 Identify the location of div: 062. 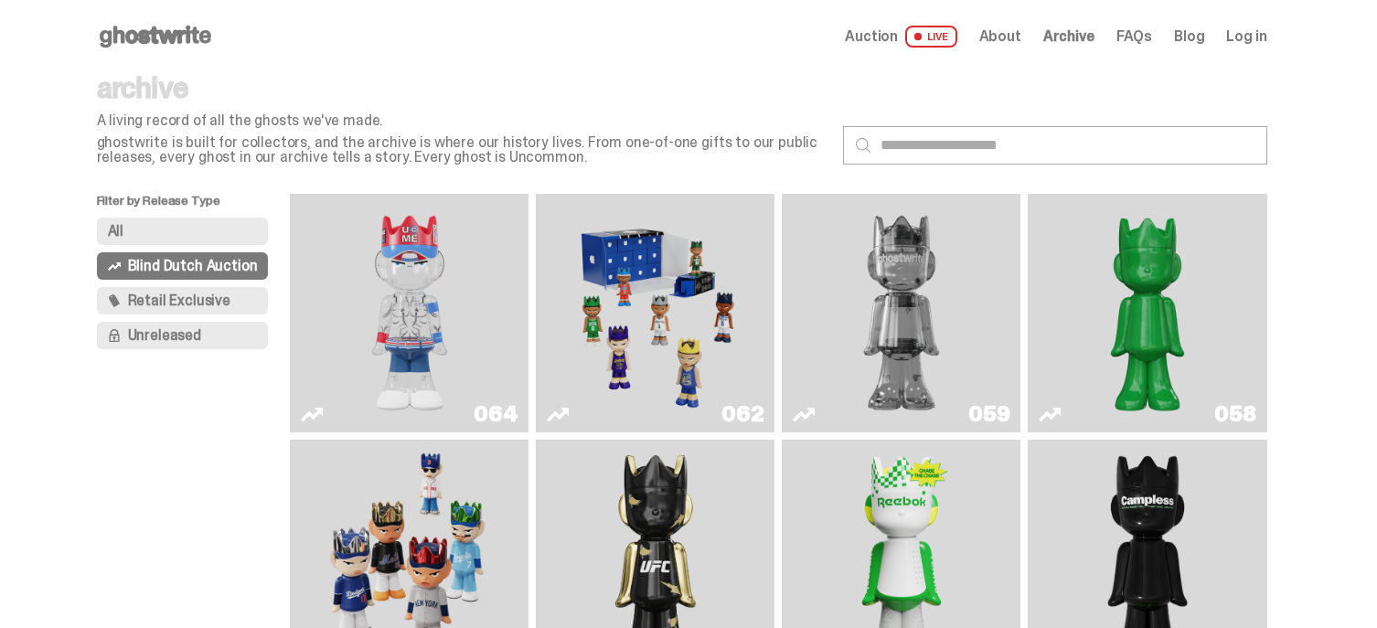
(742, 414).